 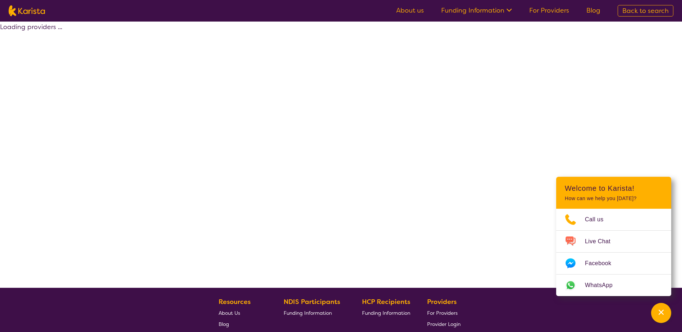 What do you see at coordinates (602, 242) in the screenshot?
I see `span: Live Chat` at bounding box center [602, 242].